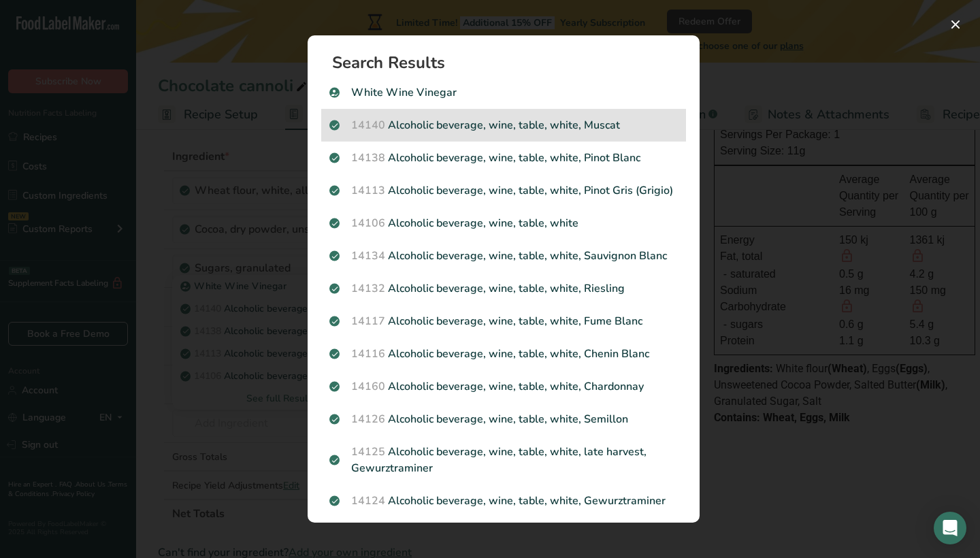 The image size is (980, 558). I want to click on span: 14140, so click(368, 125).